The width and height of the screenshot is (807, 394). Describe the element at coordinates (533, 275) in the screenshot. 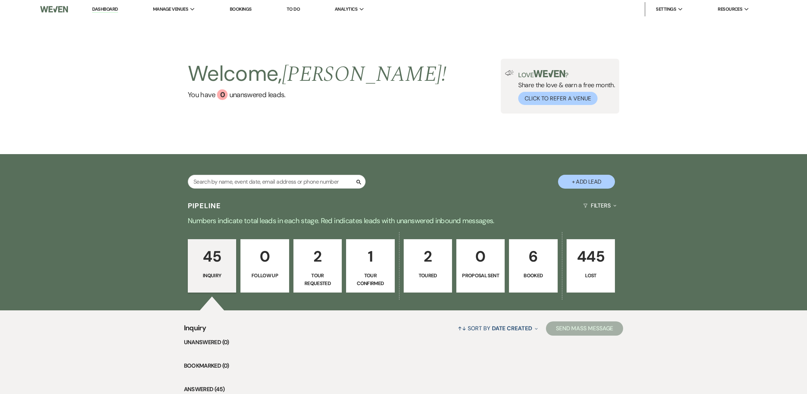

I see `p: Booked` at that location.